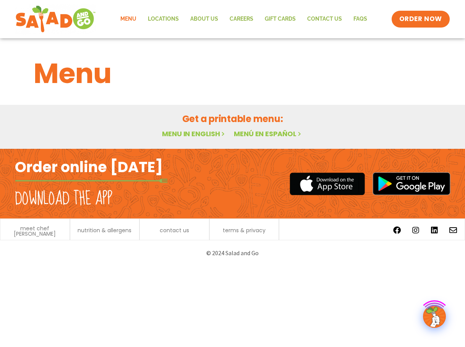  What do you see at coordinates (55, 19) in the screenshot?
I see `img: new-SAG-logo-768×292` at bounding box center [55, 19].